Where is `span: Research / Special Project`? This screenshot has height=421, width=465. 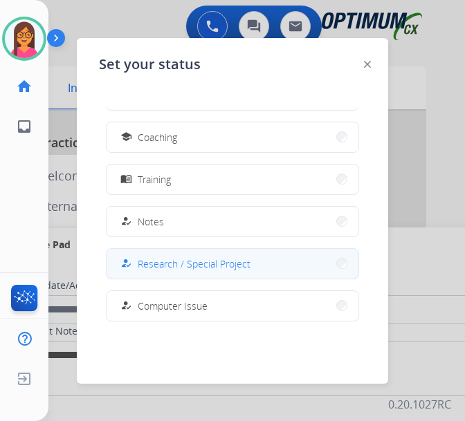
span: Research / Special Project is located at coordinates (194, 264).